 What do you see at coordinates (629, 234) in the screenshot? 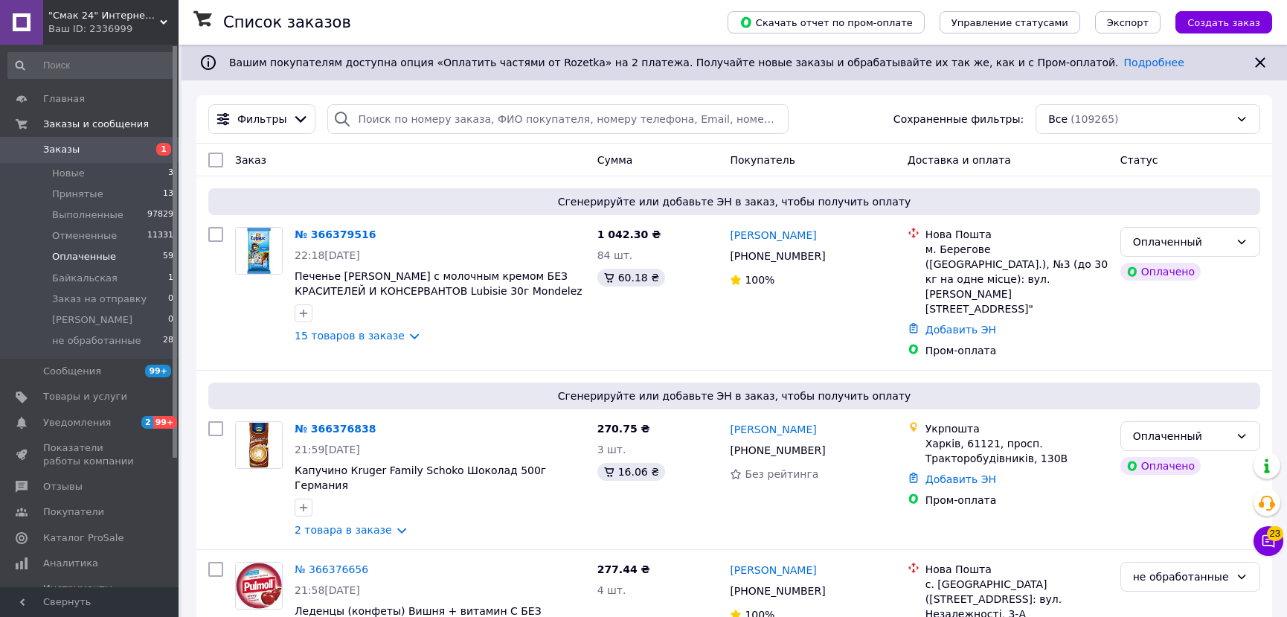
I see `span: 1 042.30 ₴` at bounding box center [629, 234].